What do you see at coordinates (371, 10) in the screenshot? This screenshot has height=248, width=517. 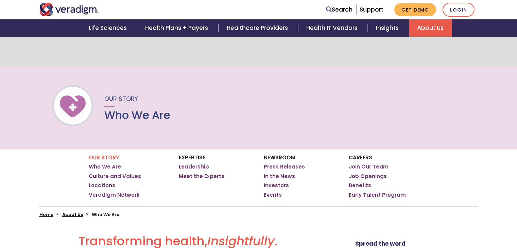 I see `a: Support` at bounding box center [371, 10].